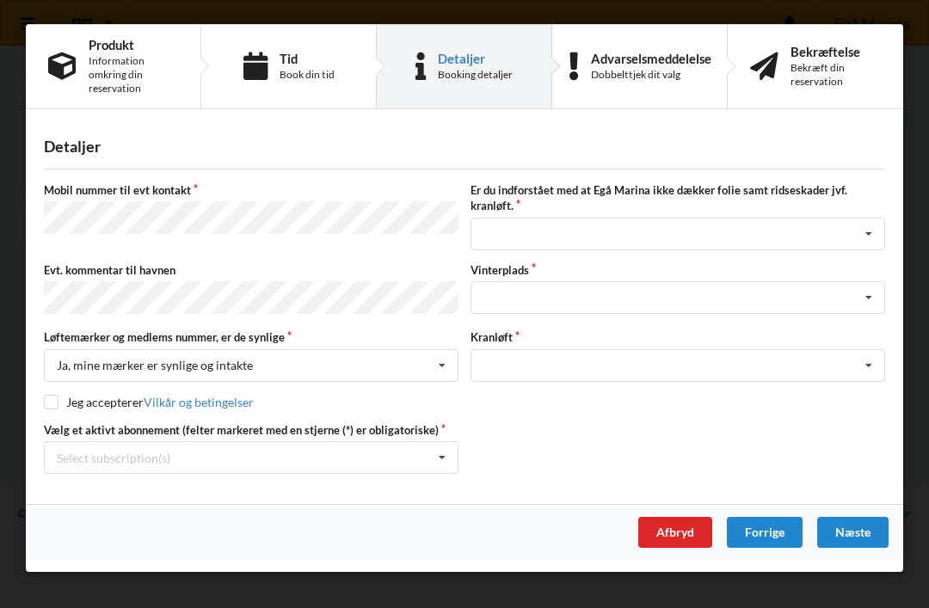 This screenshot has width=929, height=608. I want to click on div: Booking detaljer, so click(475, 75).